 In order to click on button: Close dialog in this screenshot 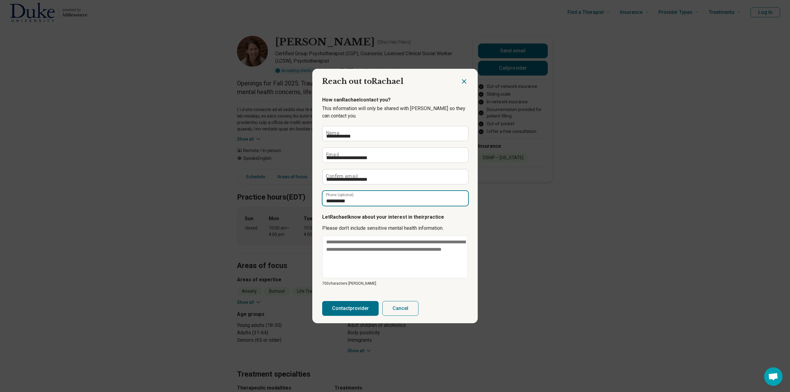, I will do `click(464, 81)`.